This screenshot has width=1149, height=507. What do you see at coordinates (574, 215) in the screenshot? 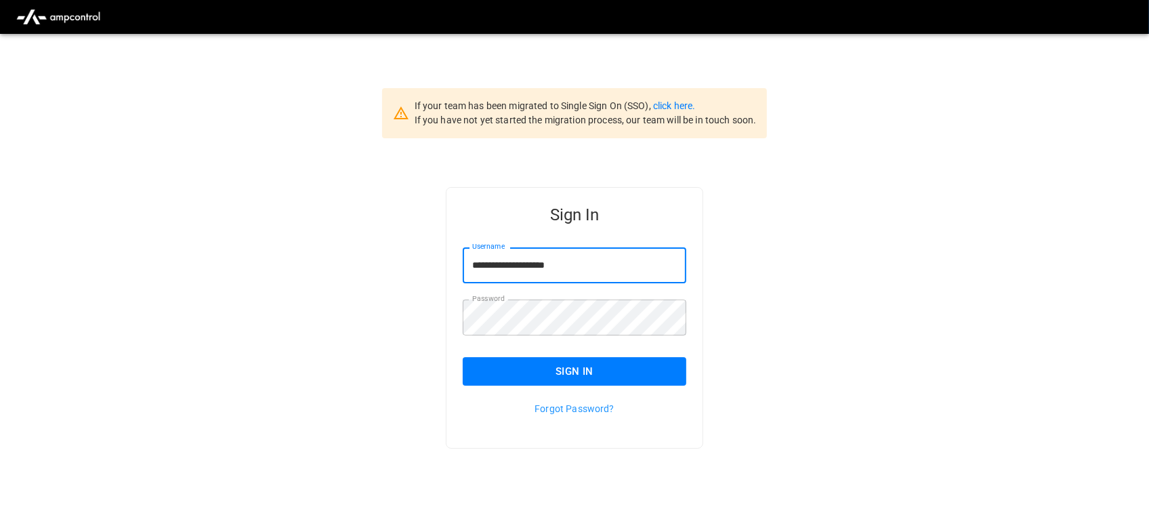
I see `h5: Sign In` at bounding box center [574, 215].